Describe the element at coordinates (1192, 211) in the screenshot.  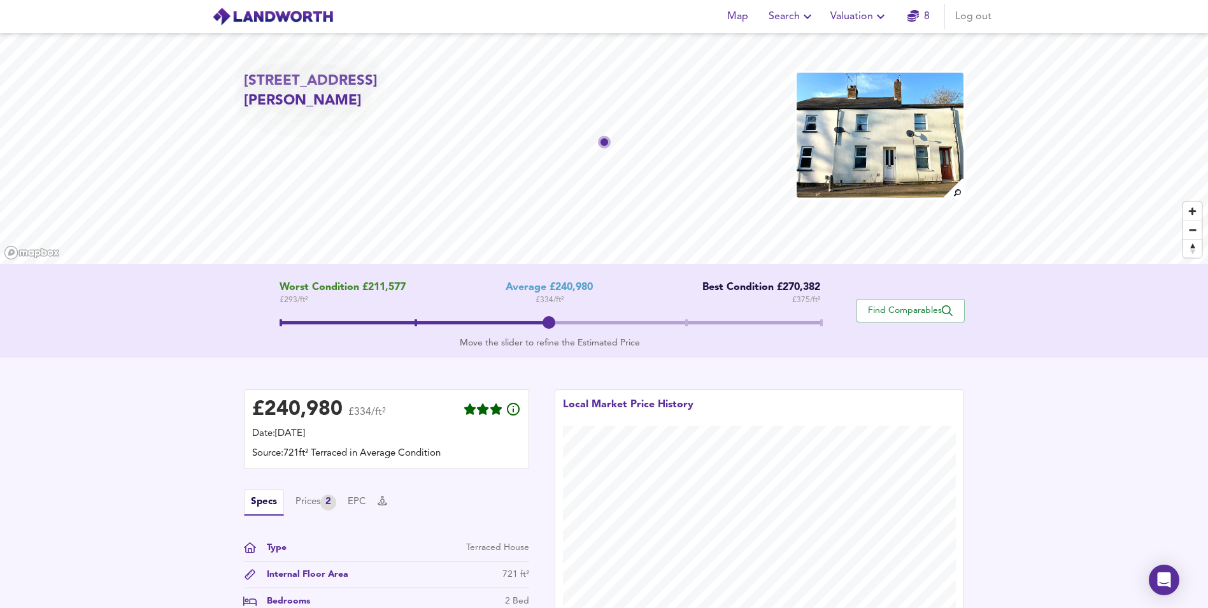
I see `span: Zoom in` at that location.